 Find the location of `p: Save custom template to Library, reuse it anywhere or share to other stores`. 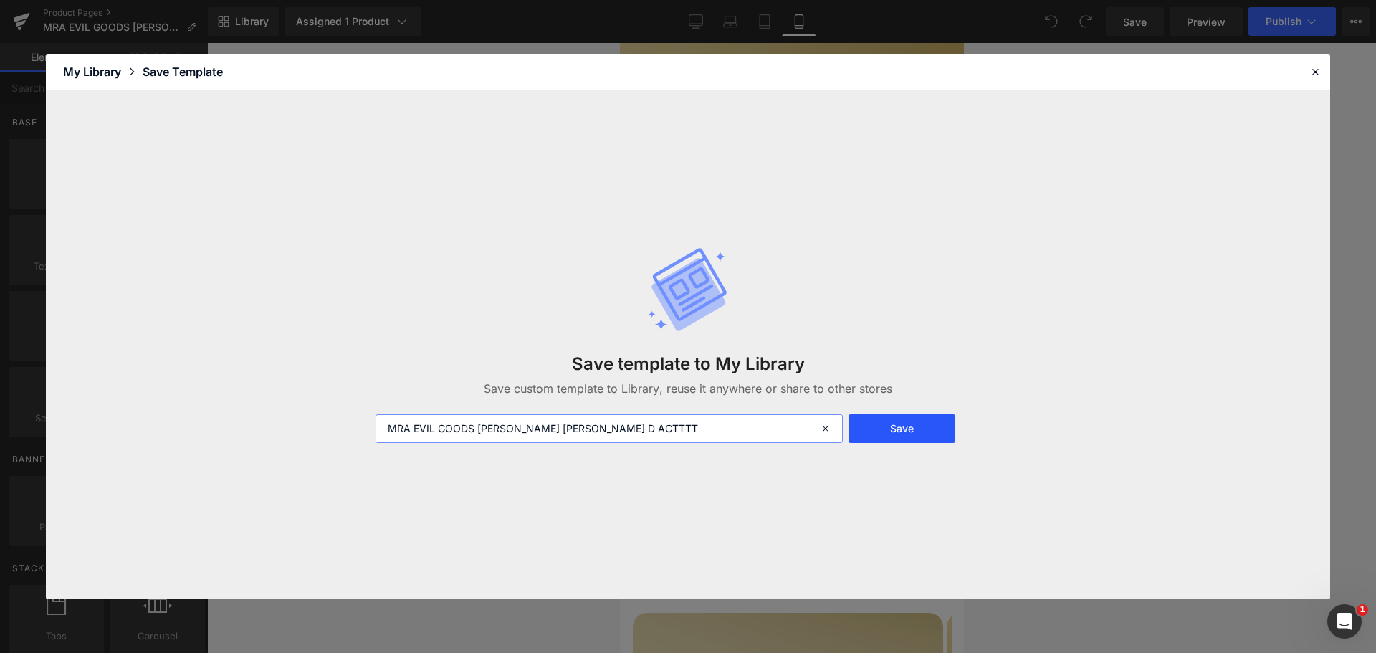

p: Save custom template to Library, reuse it anywhere or share to other stores is located at coordinates (688, 388).